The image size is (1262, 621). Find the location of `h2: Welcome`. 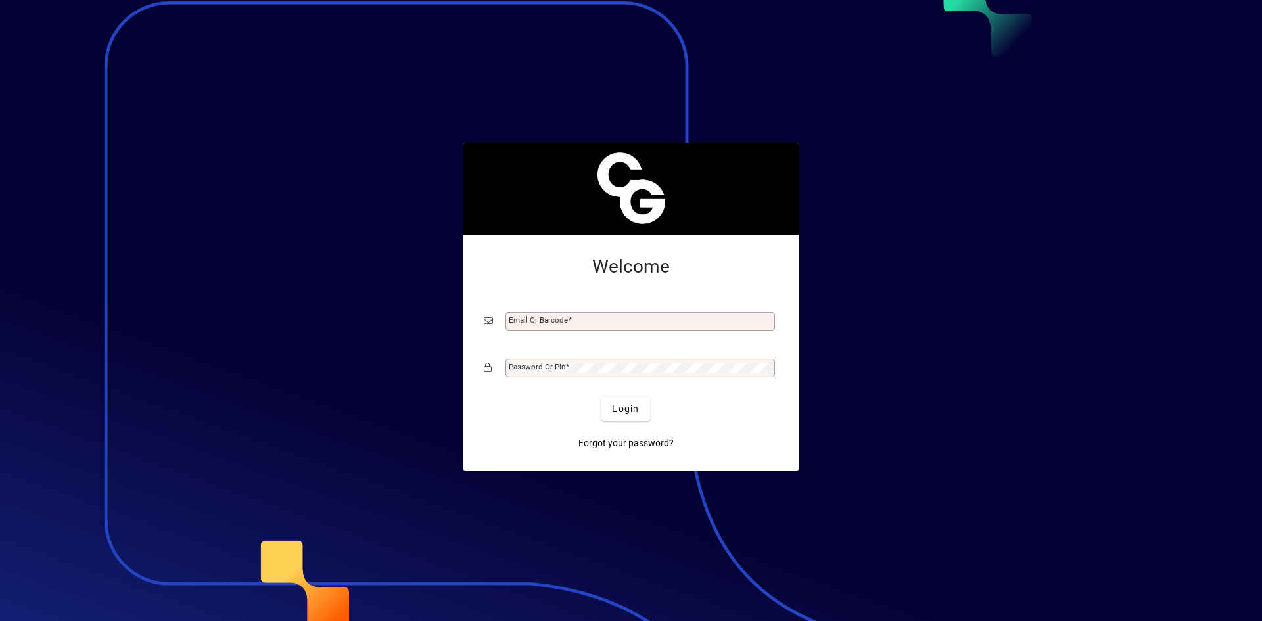

h2: Welcome is located at coordinates (631, 267).